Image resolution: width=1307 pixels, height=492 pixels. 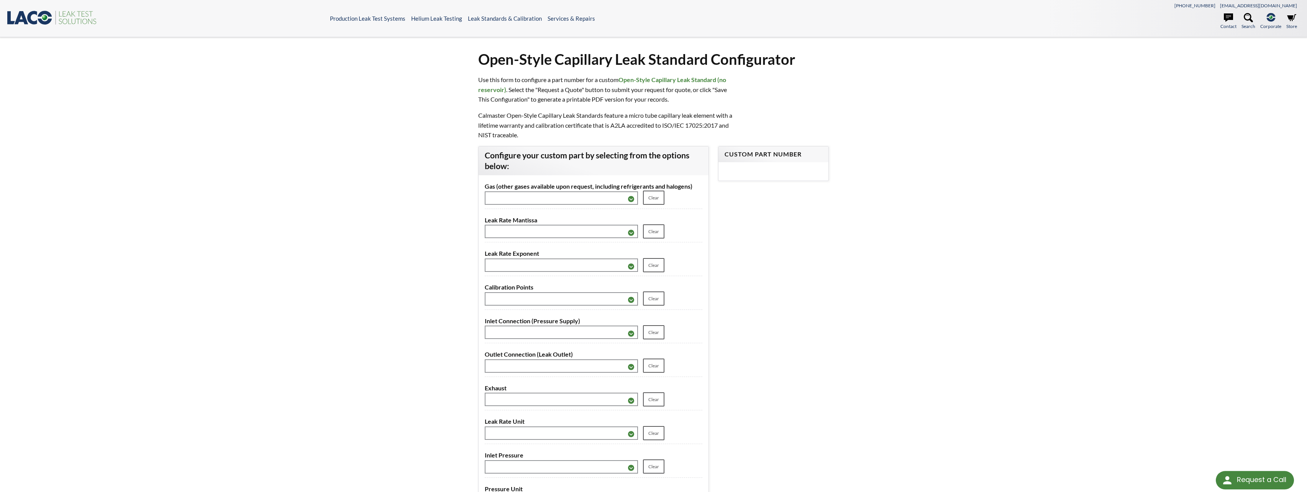 I want to click on a: Search, so click(x=1248, y=21).